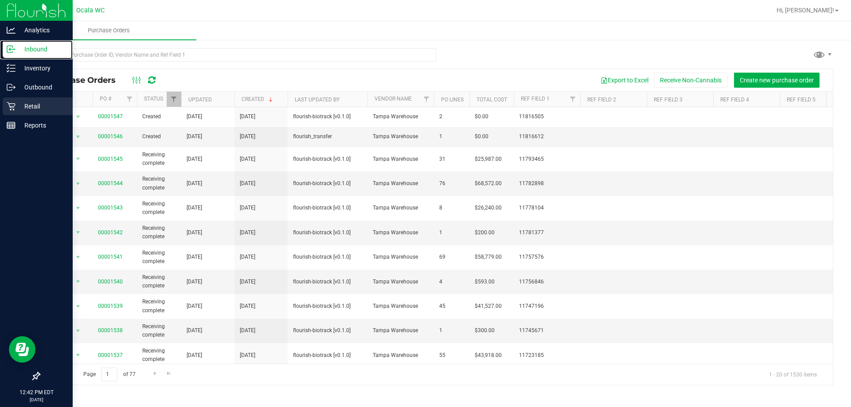 Image resolution: width=851 pixels, height=407 pixels. Describe the element at coordinates (777, 80) in the screenshot. I see `span: Create new purchase order` at that location.